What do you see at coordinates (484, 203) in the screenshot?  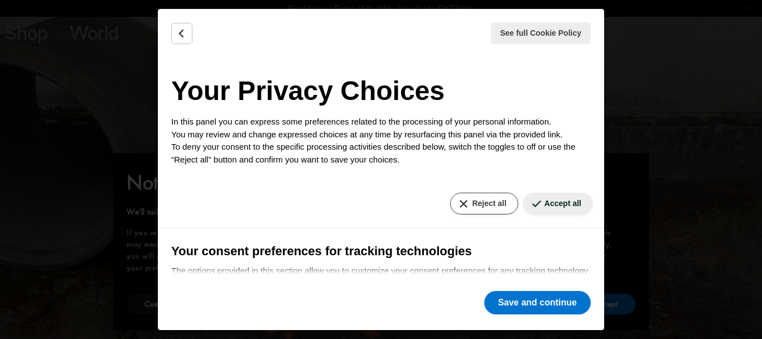 I see `button: Reject all` at bounding box center [484, 203].